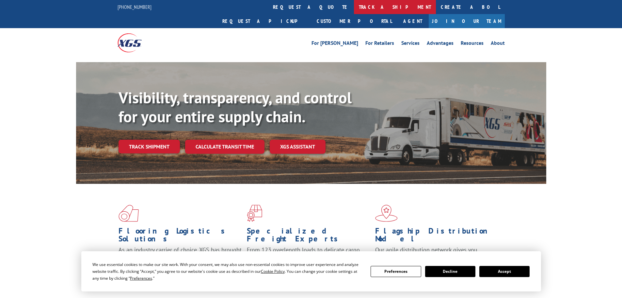  What do you see at coordinates (396, 271) in the screenshot?
I see `button: Preferences` at bounding box center [396, 271].